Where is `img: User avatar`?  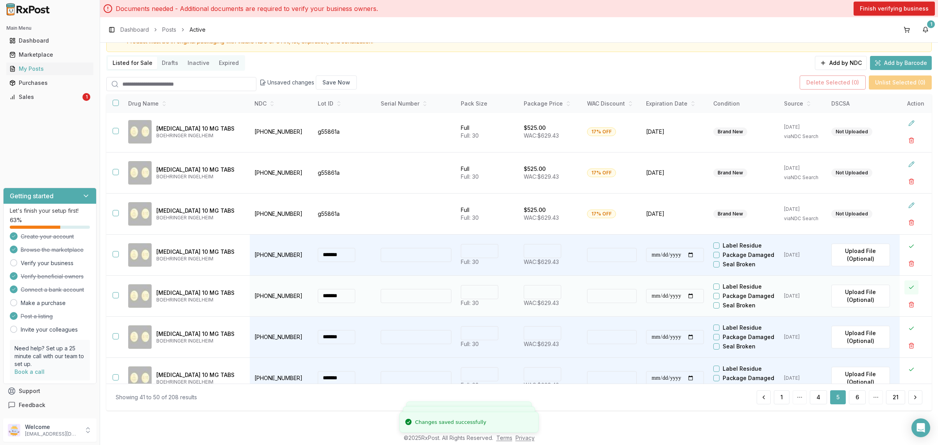 img: User avatar is located at coordinates (14, 430).